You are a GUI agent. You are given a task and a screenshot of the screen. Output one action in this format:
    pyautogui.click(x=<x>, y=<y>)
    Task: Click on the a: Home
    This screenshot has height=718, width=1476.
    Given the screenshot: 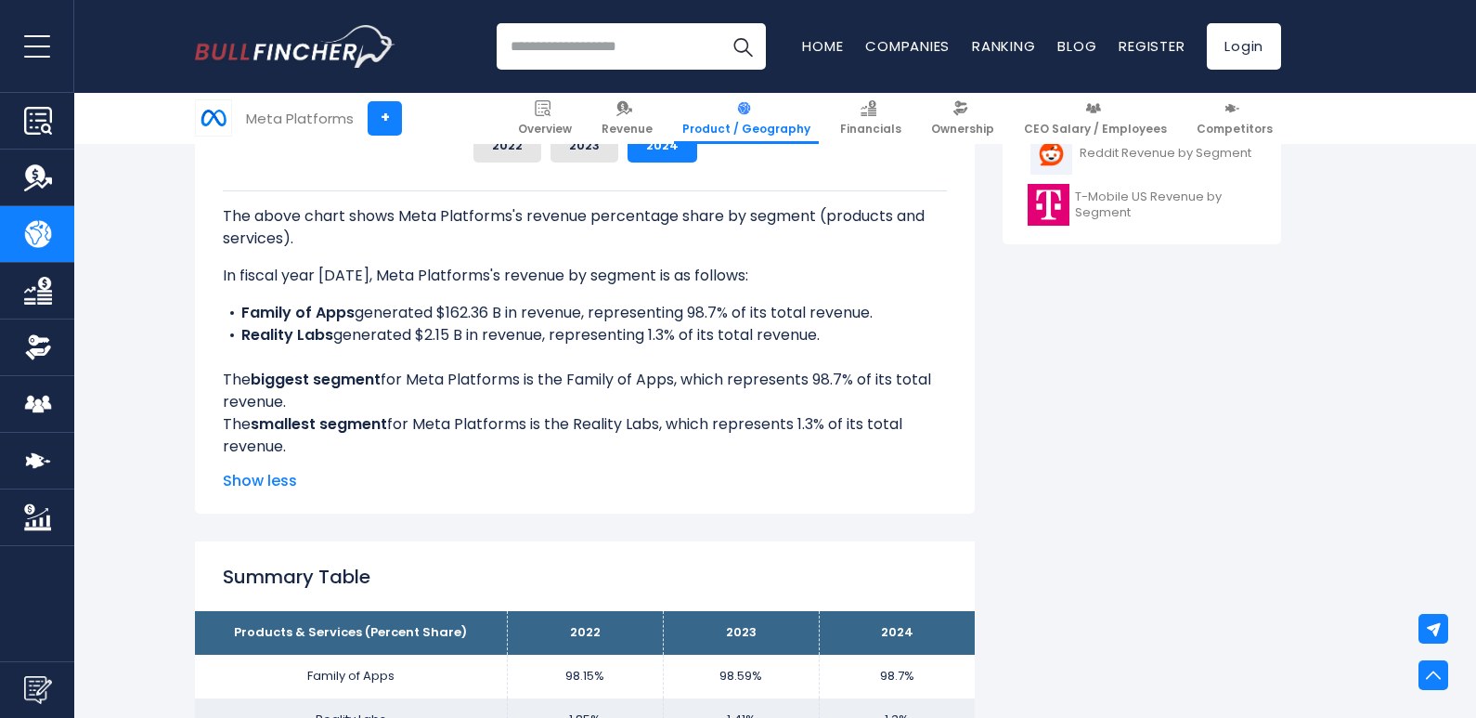 What is the action you would take?
    pyautogui.click(x=822, y=45)
    